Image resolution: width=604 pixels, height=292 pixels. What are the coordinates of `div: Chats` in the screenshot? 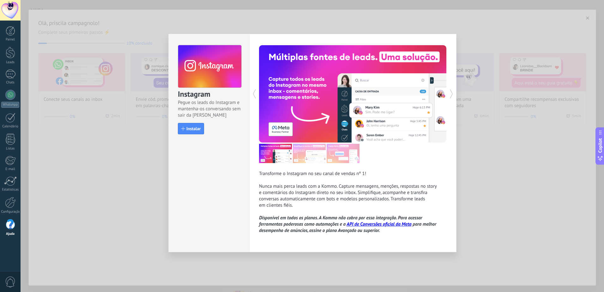 It's located at (10, 82).